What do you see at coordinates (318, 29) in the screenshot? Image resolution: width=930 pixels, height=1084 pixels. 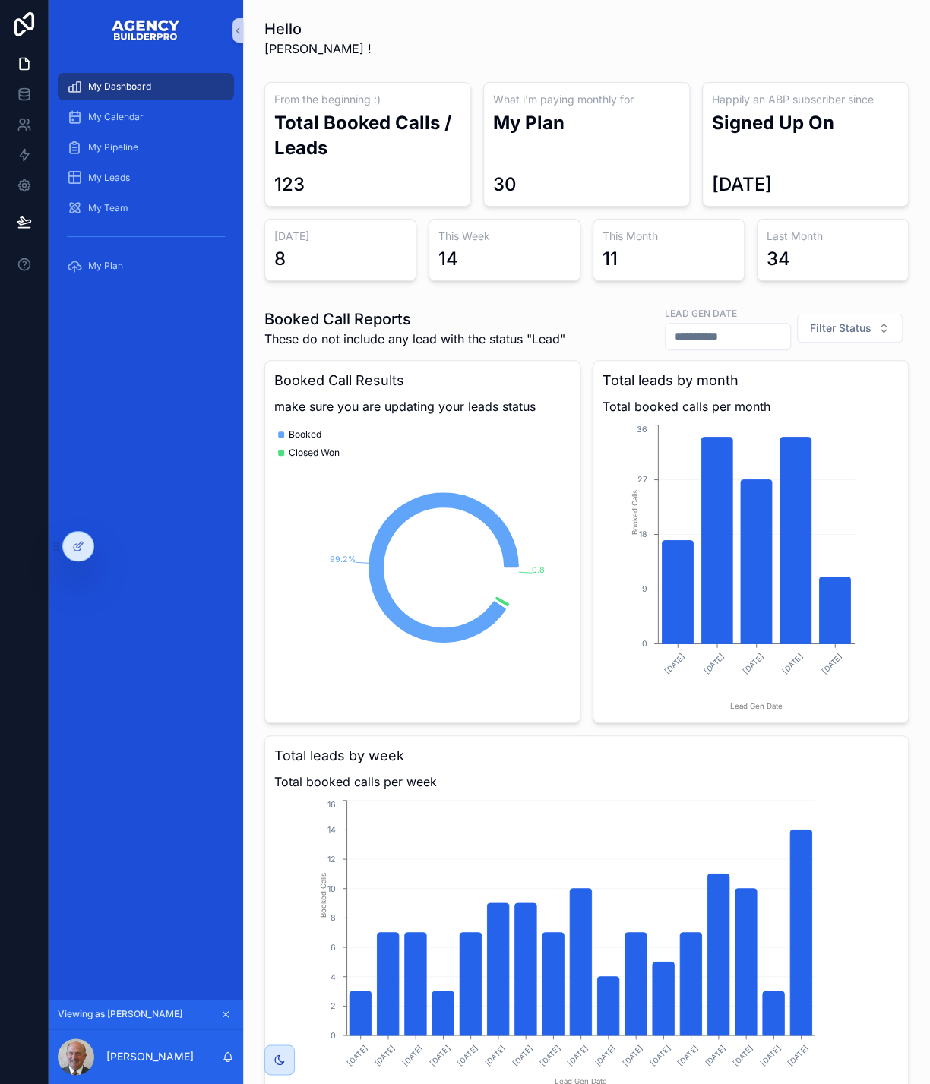 I see `h1: Hello` at bounding box center [318, 29].